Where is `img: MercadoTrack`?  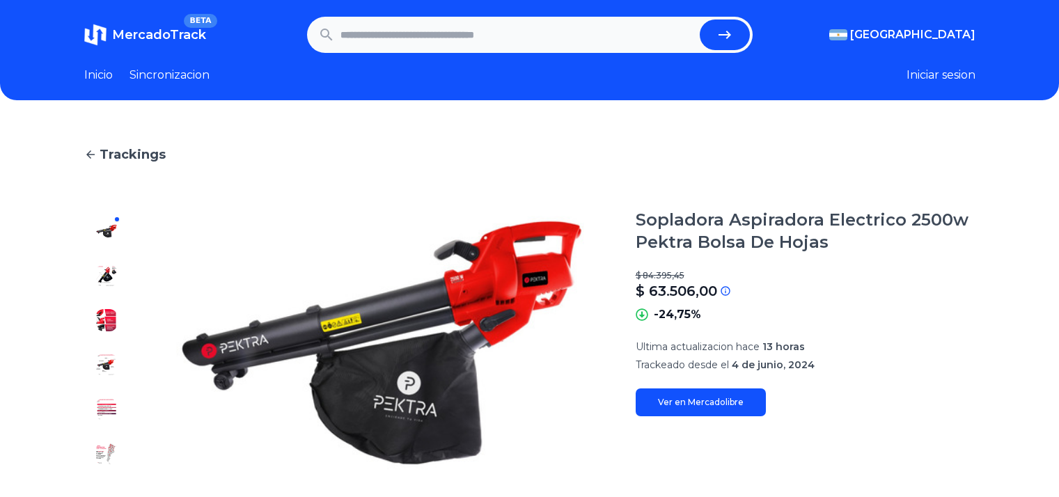 img: MercadoTrack is located at coordinates (95, 35).